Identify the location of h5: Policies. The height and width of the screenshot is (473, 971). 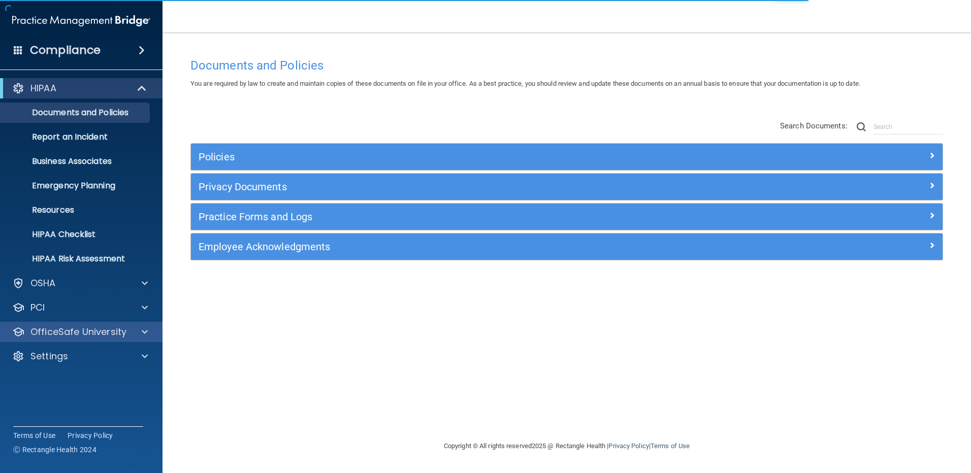
(473, 157).